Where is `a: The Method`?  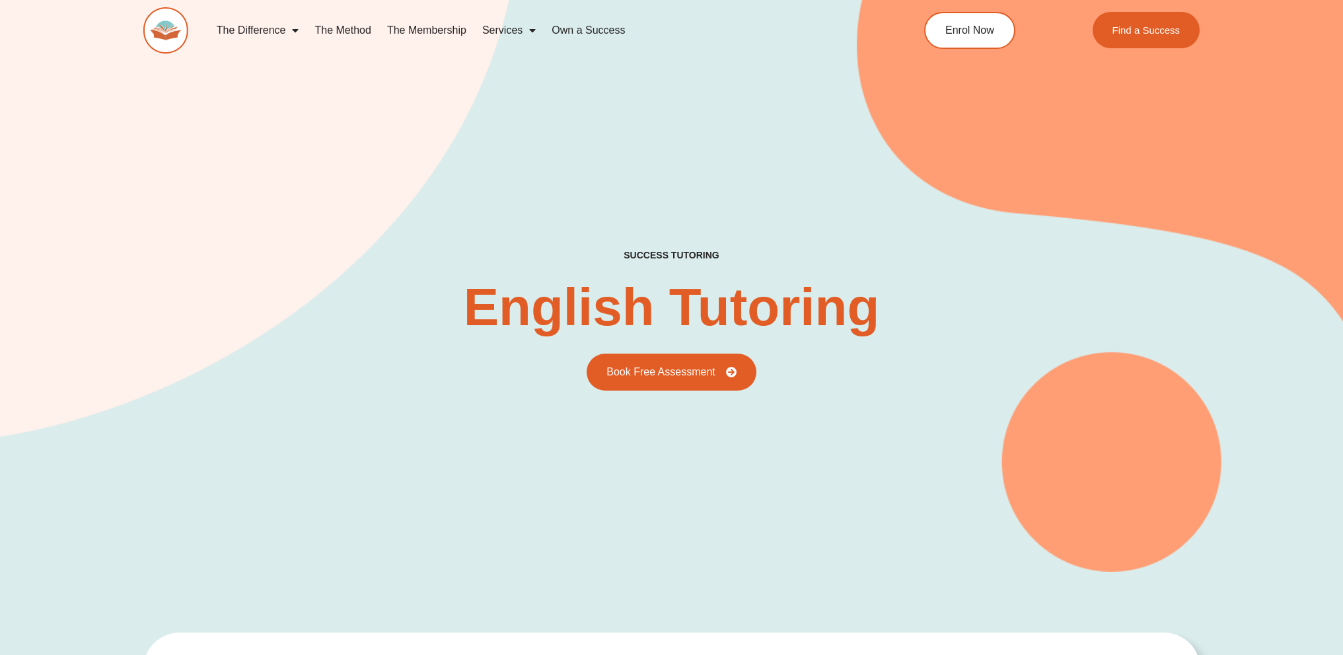 a: The Method is located at coordinates (342, 30).